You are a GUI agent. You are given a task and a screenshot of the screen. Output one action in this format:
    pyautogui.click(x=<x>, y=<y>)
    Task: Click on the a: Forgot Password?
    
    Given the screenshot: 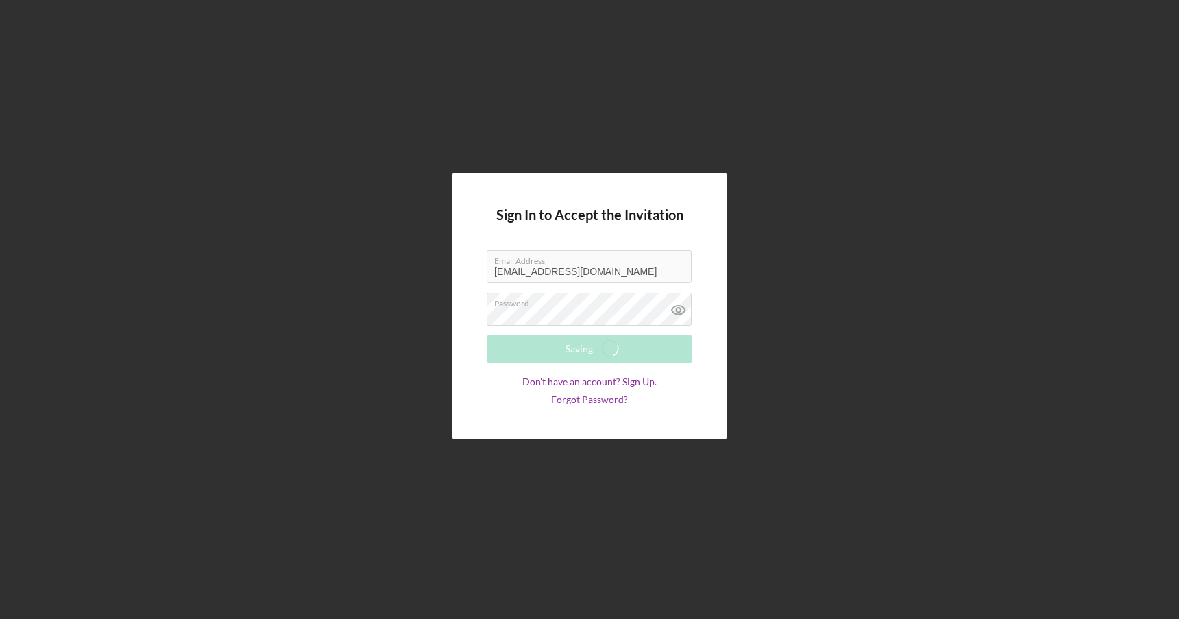 What is the action you would take?
    pyautogui.click(x=590, y=400)
    